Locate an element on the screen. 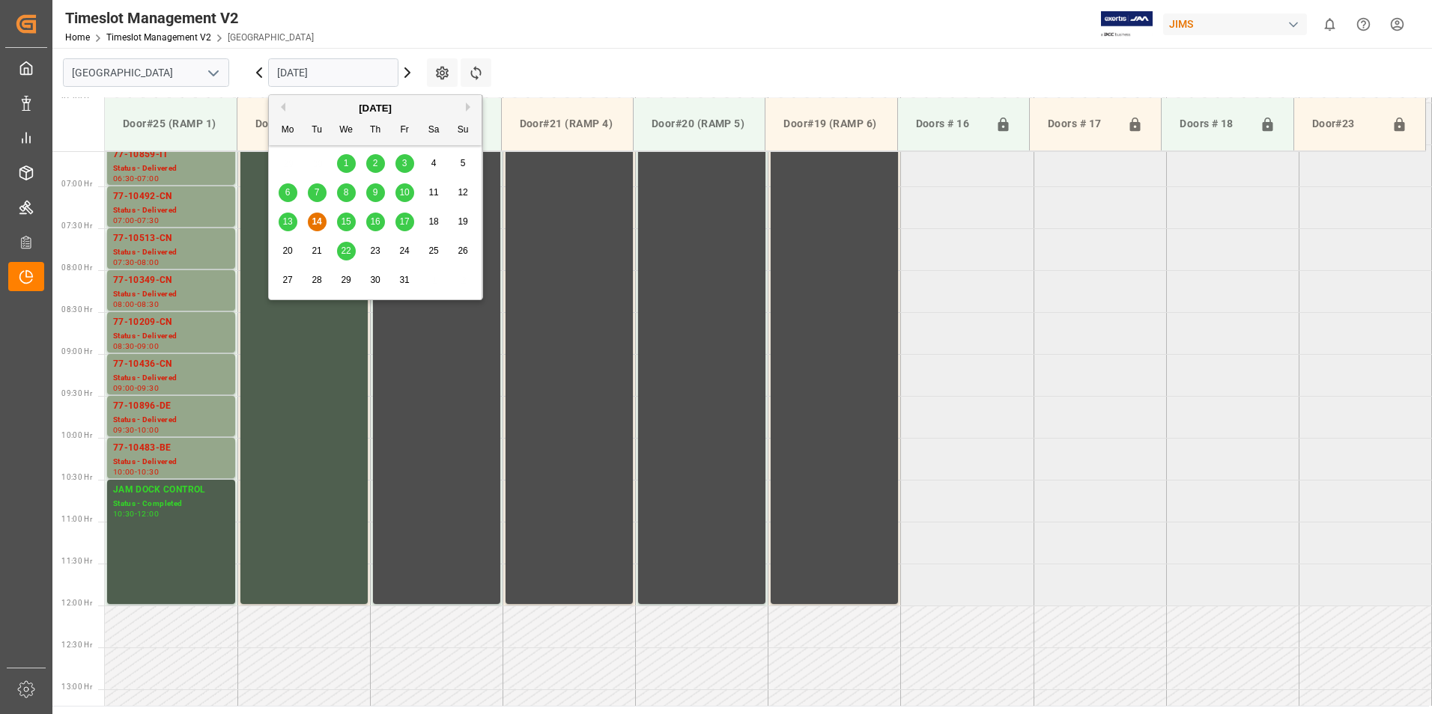 The image size is (1432, 714). div: Choose Friday, October 31st, 2025 is located at coordinates (404, 280).